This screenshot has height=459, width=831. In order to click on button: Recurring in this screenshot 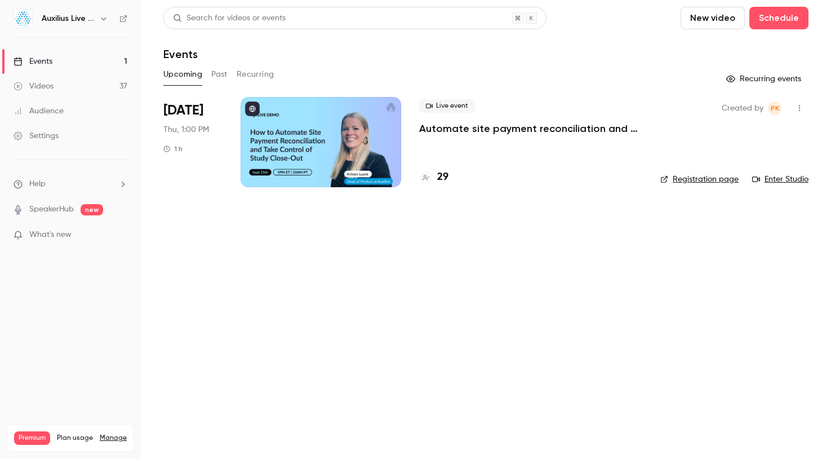, I will do `click(255, 74)`.